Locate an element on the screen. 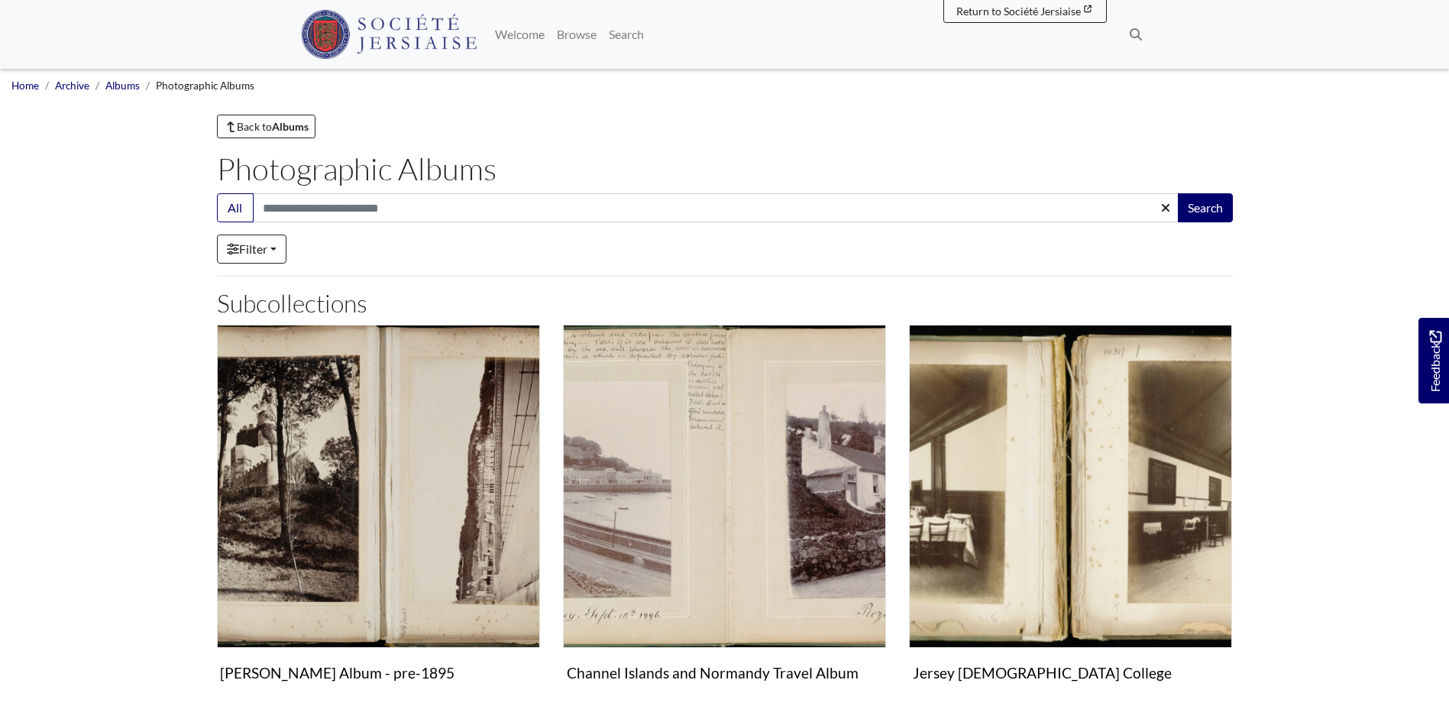  input: Search this collection... is located at coordinates (716, 208).